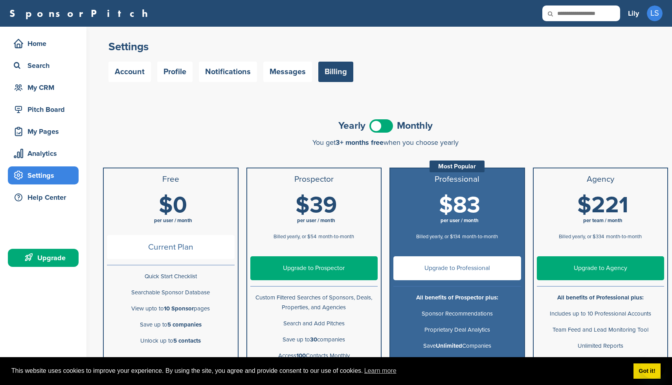  Describe the element at coordinates (457, 314) in the screenshot. I see `p: Sponsor Recommendations` at that location.